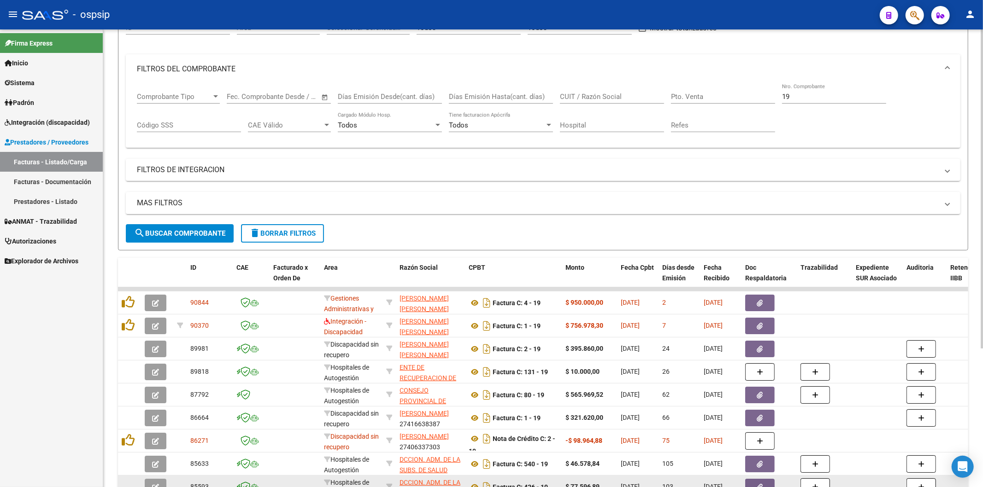 The width and height of the screenshot is (983, 487). I want to click on span: Firma Express, so click(29, 43).